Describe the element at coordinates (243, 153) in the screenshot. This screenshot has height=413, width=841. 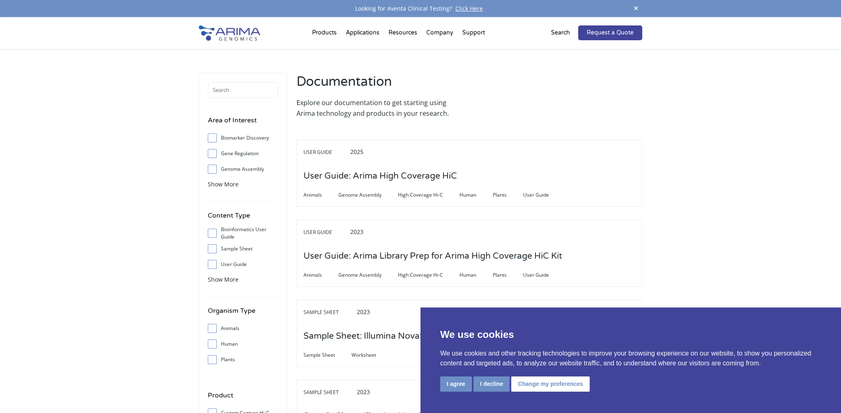
I see `label: Gene Regulation` at that location.